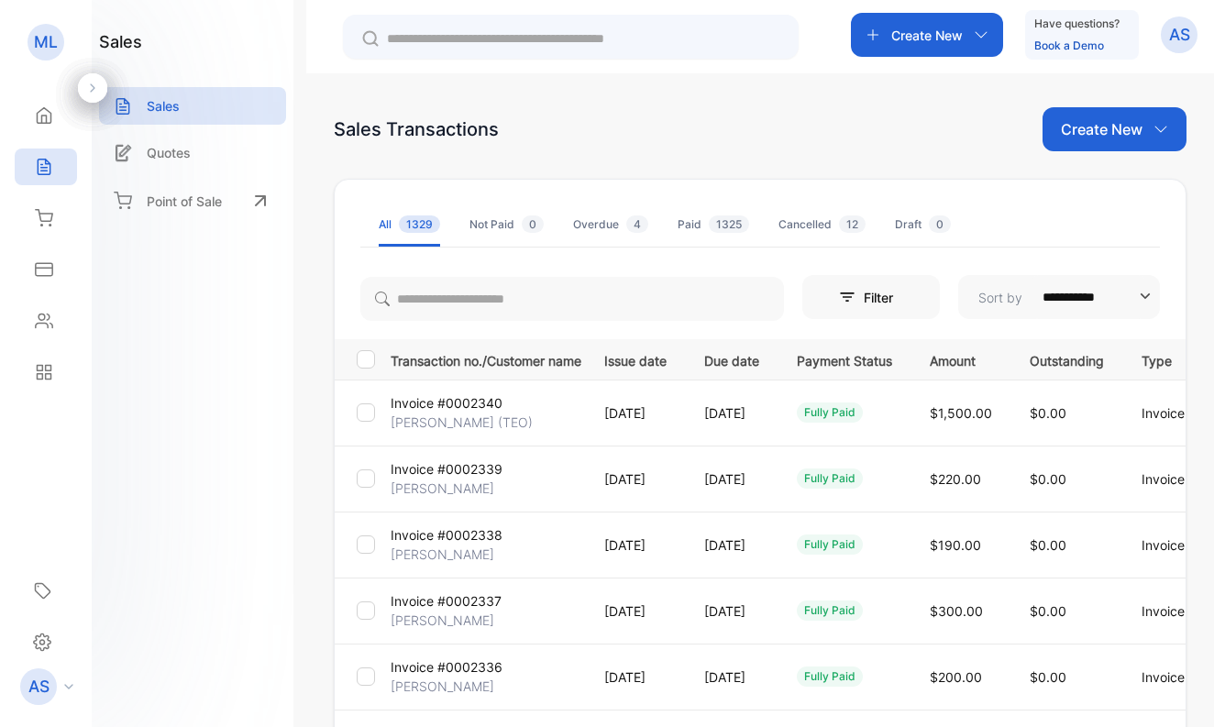  What do you see at coordinates (713, 225) in the screenshot?
I see `div: Paid` at bounding box center [713, 225].